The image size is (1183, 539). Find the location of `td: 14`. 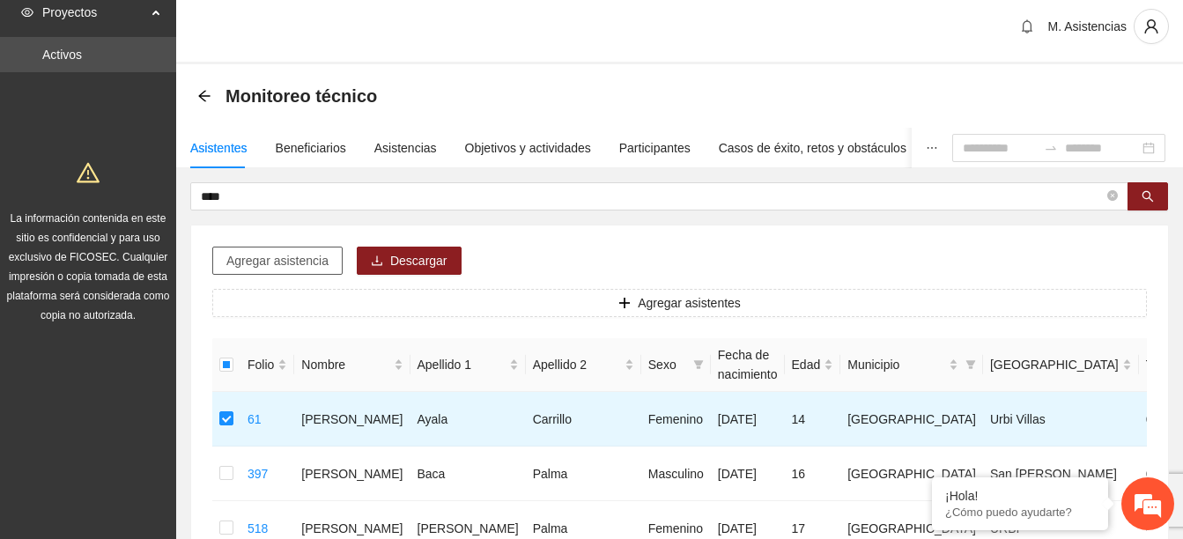

td: 14 is located at coordinates (813, 419).